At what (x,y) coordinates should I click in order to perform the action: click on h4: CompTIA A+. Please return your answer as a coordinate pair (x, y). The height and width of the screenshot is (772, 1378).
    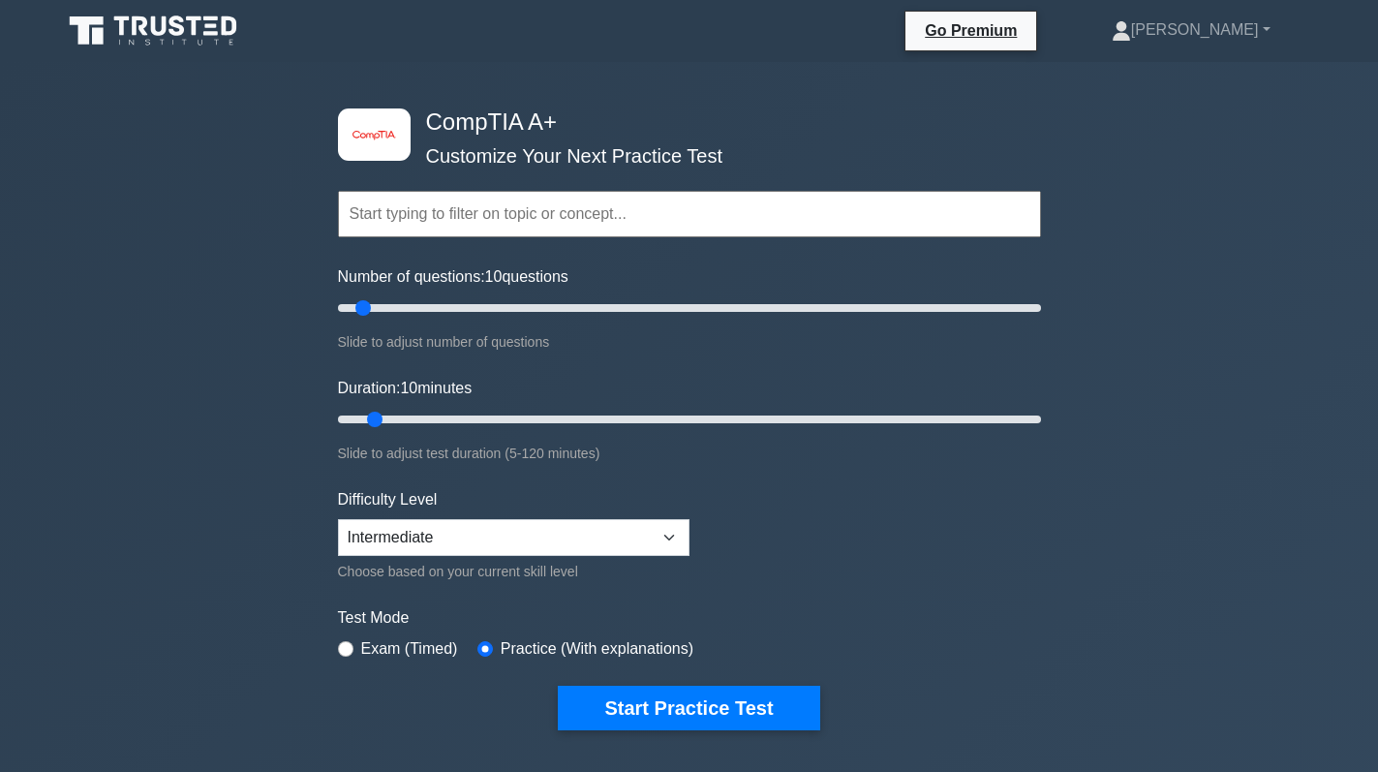
    Looking at the image, I should click on (682, 122).